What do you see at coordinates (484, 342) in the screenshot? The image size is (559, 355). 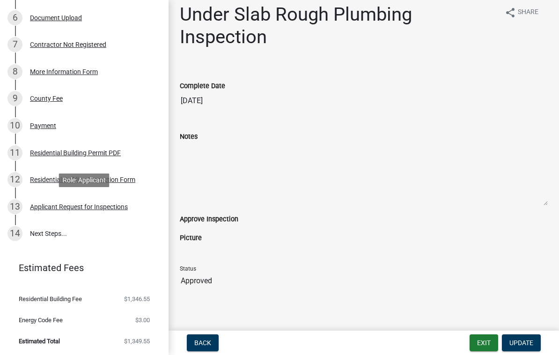 I see `button: Exit` at bounding box center [484, 342].